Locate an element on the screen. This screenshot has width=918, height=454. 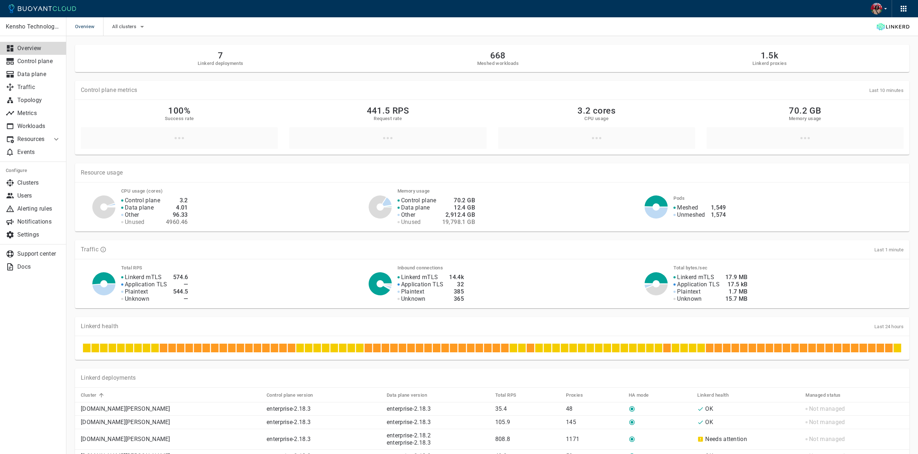
h5: Data plane version is located at coordinates (407, 395).